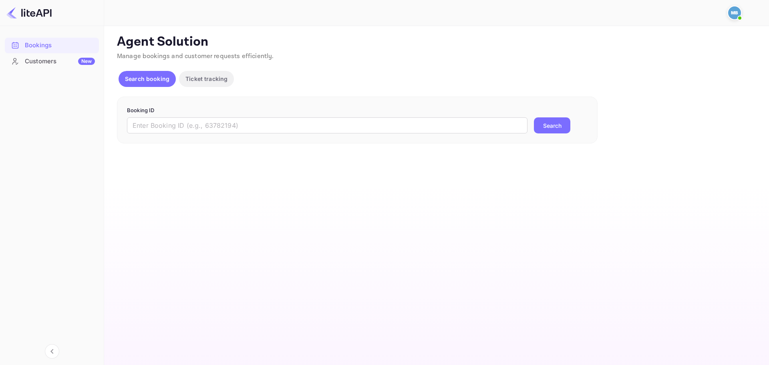 The width and height of the screenshot is (769, 365). What do you see at coordinates (60, 61) in the screenshot?
I see `div: Customers` at bounding box center [60, 61].